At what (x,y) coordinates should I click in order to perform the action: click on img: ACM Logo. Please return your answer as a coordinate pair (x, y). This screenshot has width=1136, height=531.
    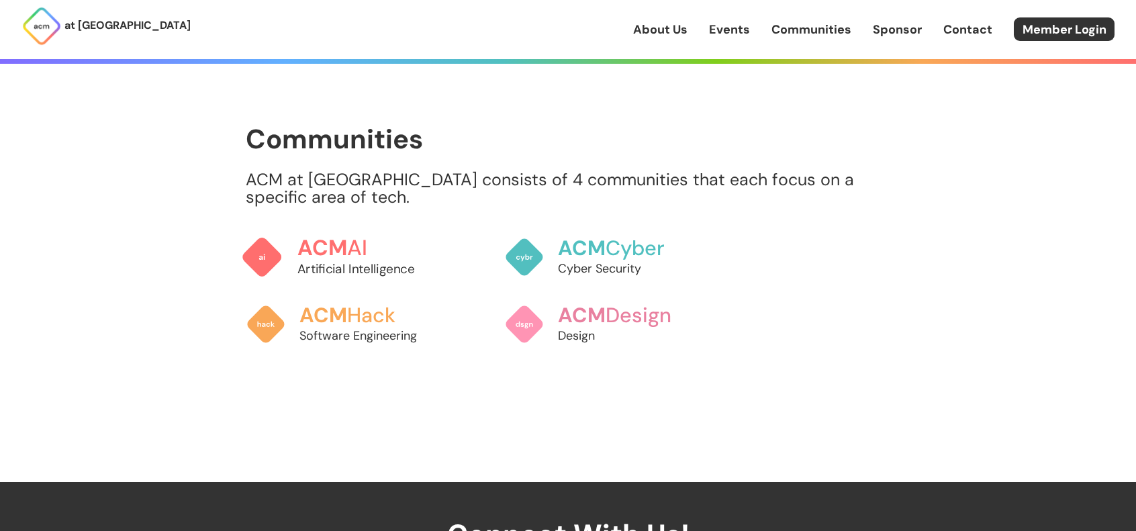
    Looking at the image, I should click on (42, 26).